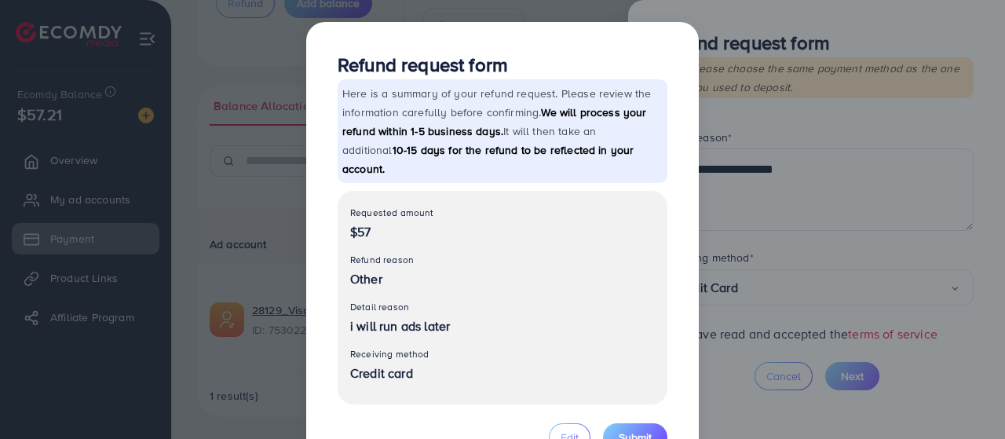 Image resolution: width=1005 pixels, height=439 pixels. What do you see at coordinates (503, 260) in the screenshot?
I see `p: Refund reason` at bounding box center [503, 260].